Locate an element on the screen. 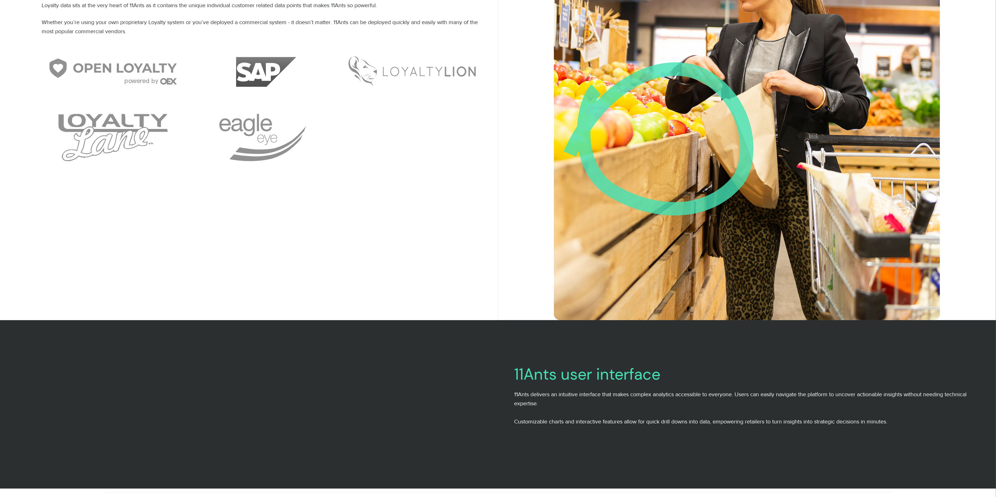 Image resolution: width=996 pixels, height=497 pixels. span: Whether you’re using your own proprietary Loyalty system or you’ve deployed a commercial system -... is located at coordinates (259, 27).